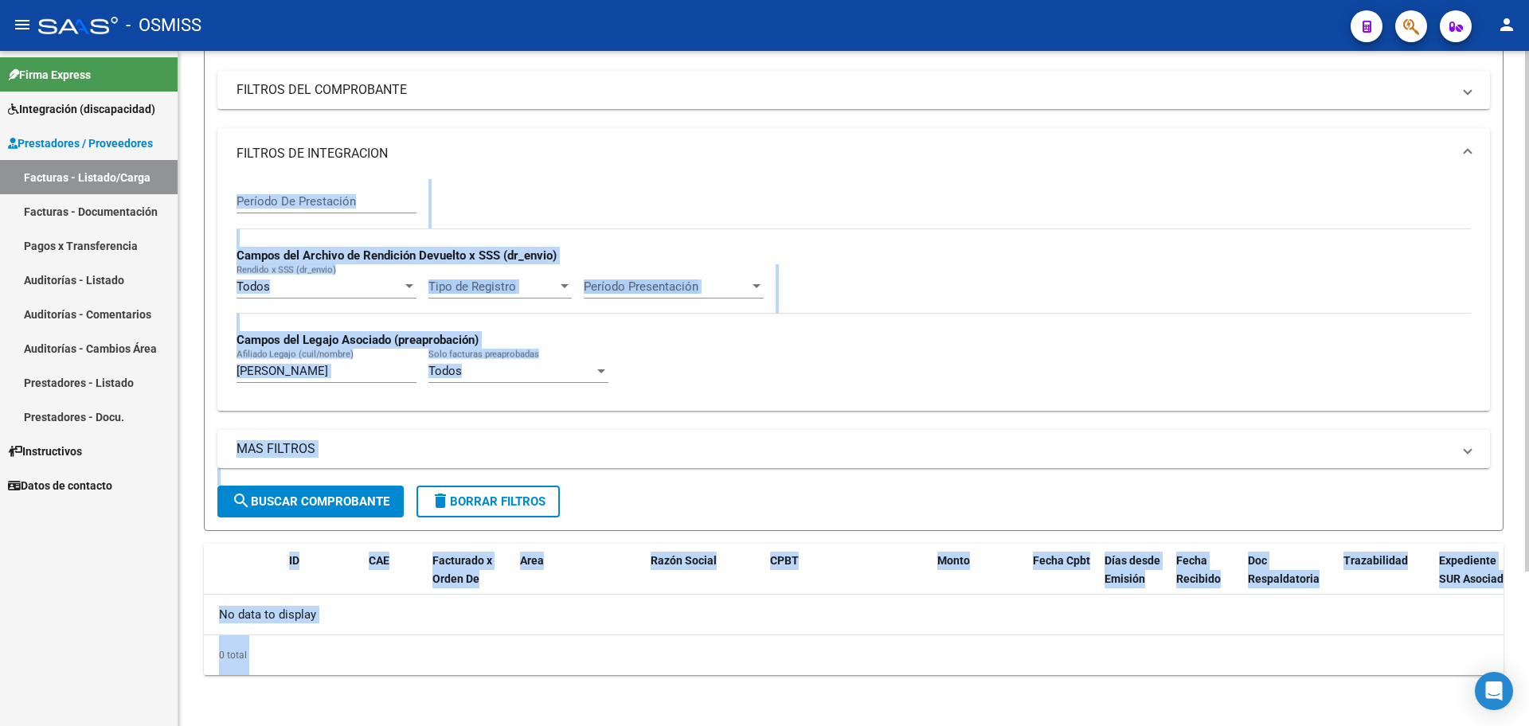  What do you see at coordinates (1384, 579) in the screenshot?
I see `datatable-header-cell: Trazabilidad` at bounding box center [1384, 579].